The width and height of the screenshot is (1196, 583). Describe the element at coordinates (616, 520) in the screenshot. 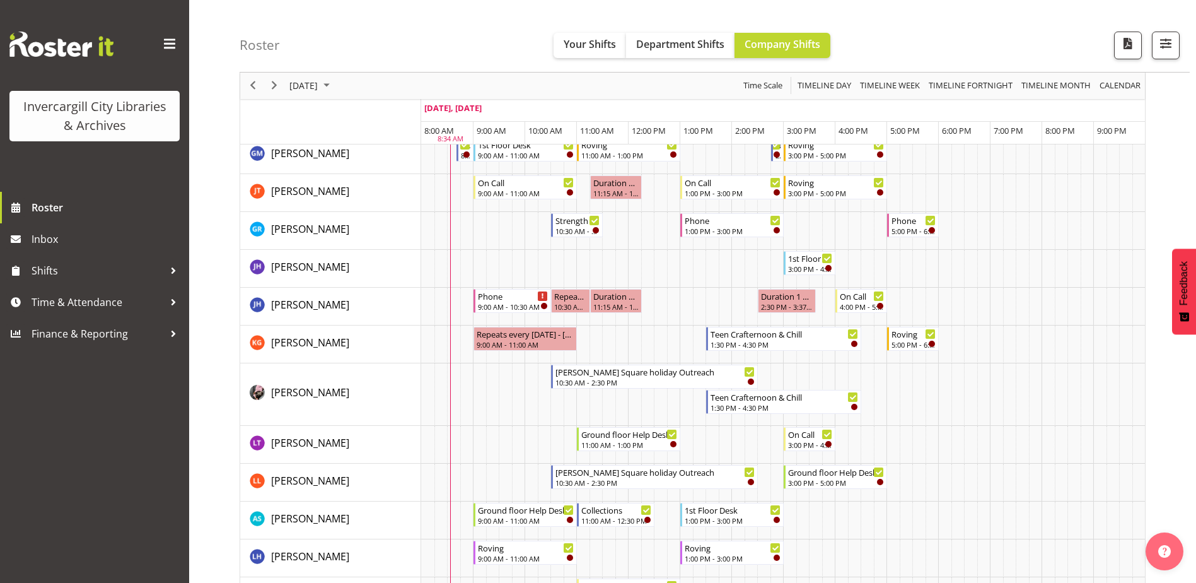

I see `div: 11:00 AM - 12:30 PM` at that location.